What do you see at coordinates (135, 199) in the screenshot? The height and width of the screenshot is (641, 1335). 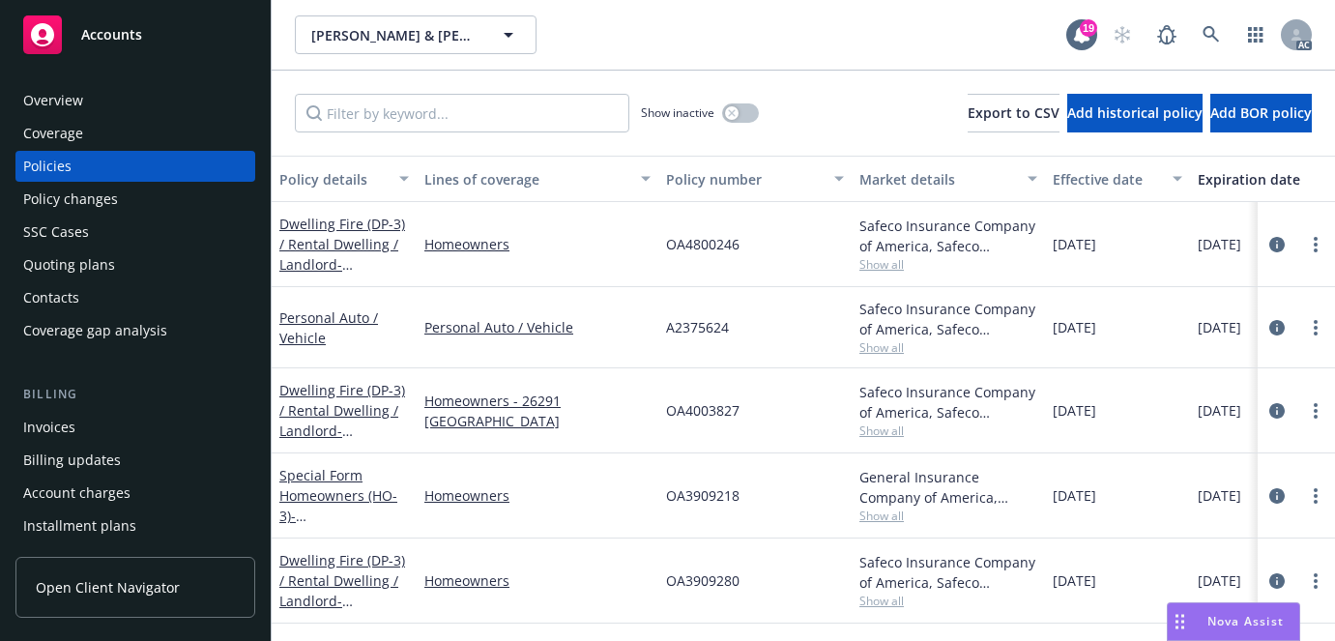 I see `a: Policy changes` at bounding box center [135, 199].